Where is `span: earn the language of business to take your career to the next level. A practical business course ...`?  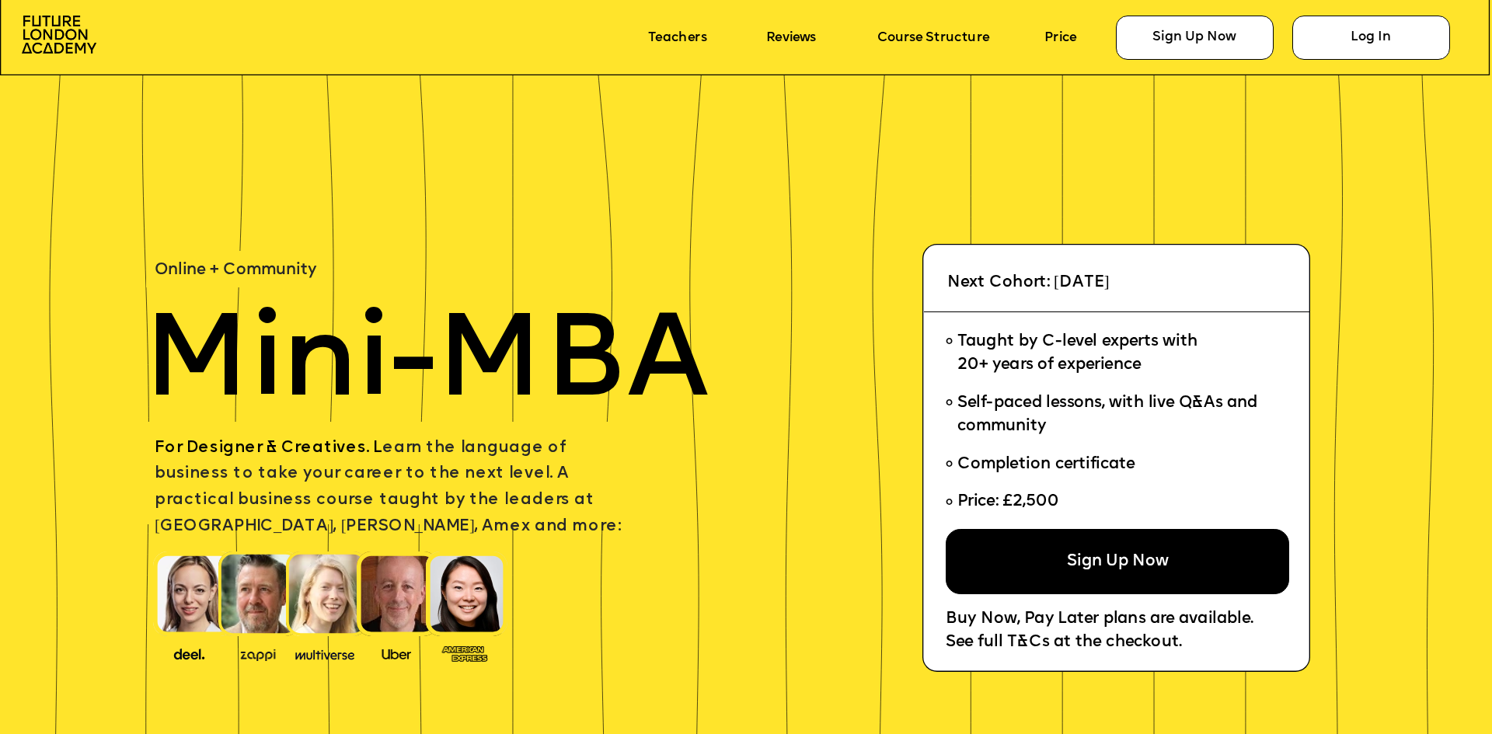 span: earn the language of business to take your career to the next level. A practical business course ... is located at coordinates (387, 488).